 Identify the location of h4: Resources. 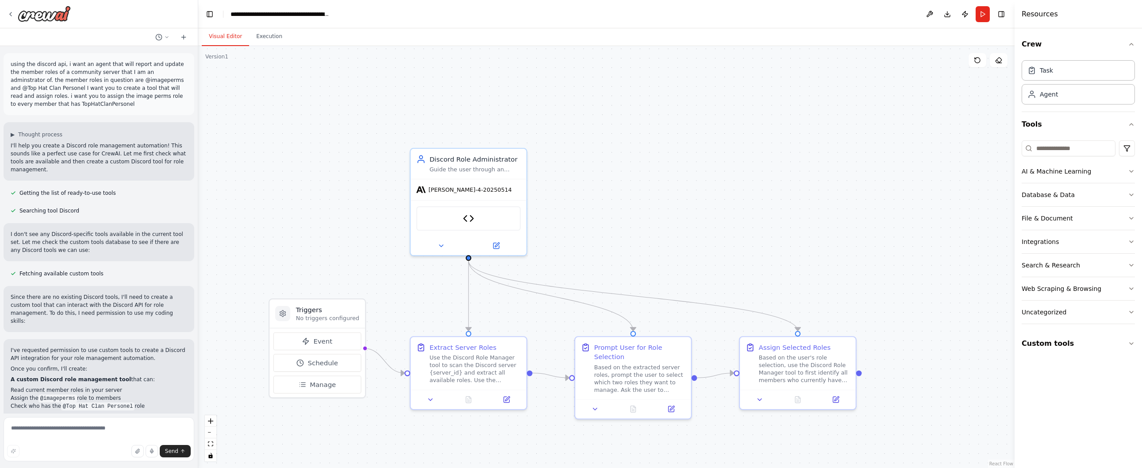
(1039, 14).